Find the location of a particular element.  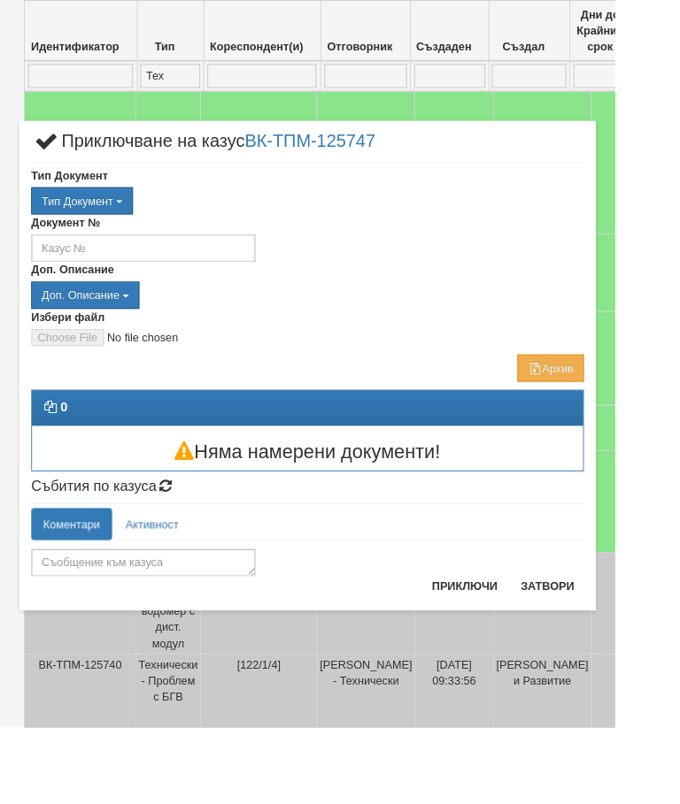

span: Доп. Описание is located at coordinates (88, 327).